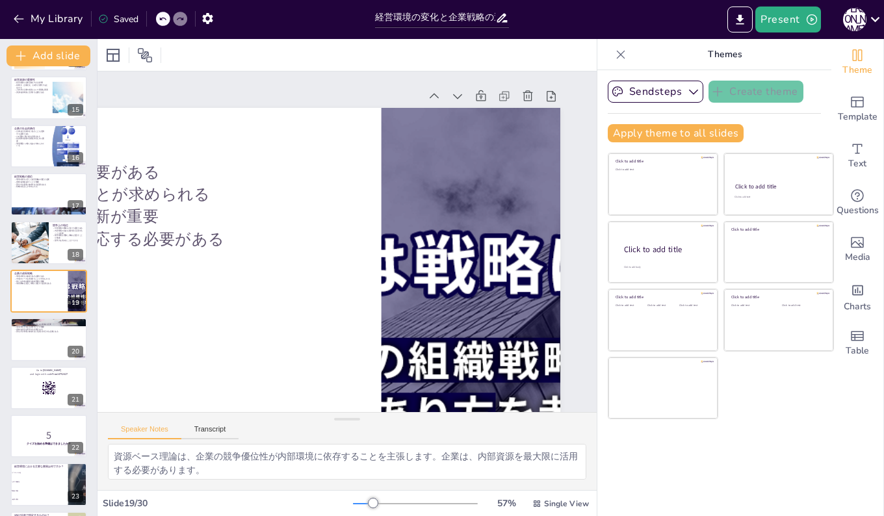 Image resolution: width=884 pixels, height=516 pixels. Describe the element at coordinates (40, 482) in the screenshot. I see `span: 少子高齢化` at that location.